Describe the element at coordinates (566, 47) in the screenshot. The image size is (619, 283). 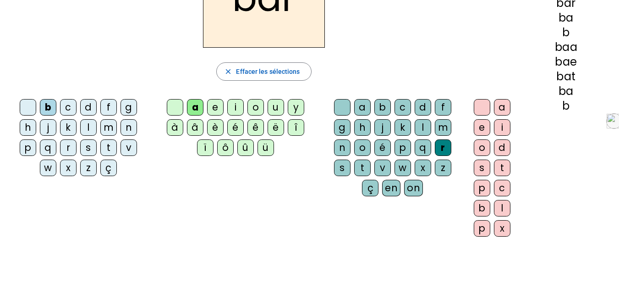
I see `div: baa` at that location.